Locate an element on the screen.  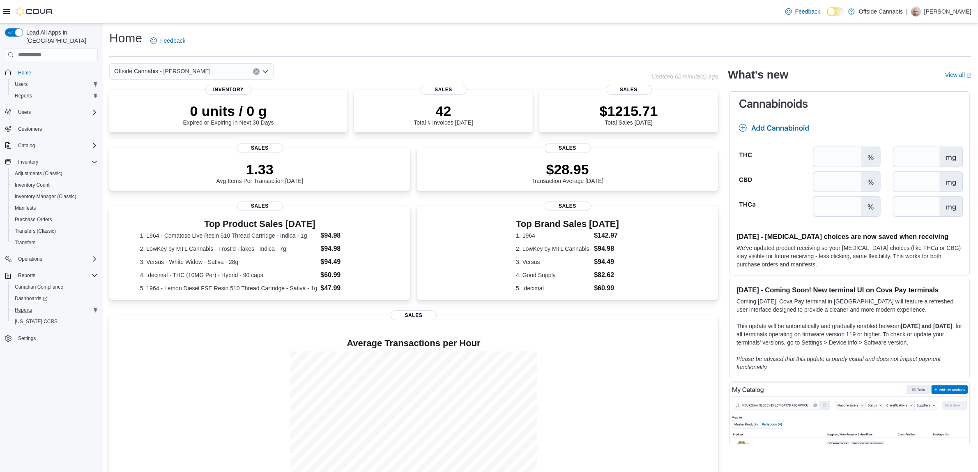
a: View allExternal link is located at coordinates (959, 75).